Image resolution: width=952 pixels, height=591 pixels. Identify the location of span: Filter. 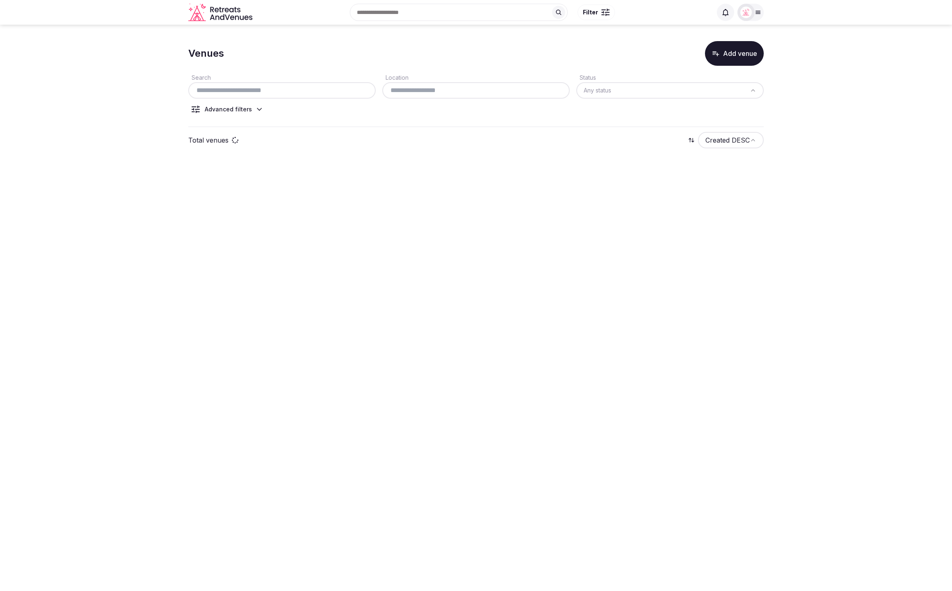
(590, 12).